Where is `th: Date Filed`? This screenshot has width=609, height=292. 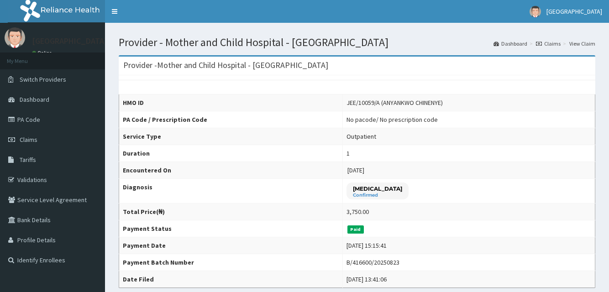
th: Date Filed is located at coordinates (231, 280).